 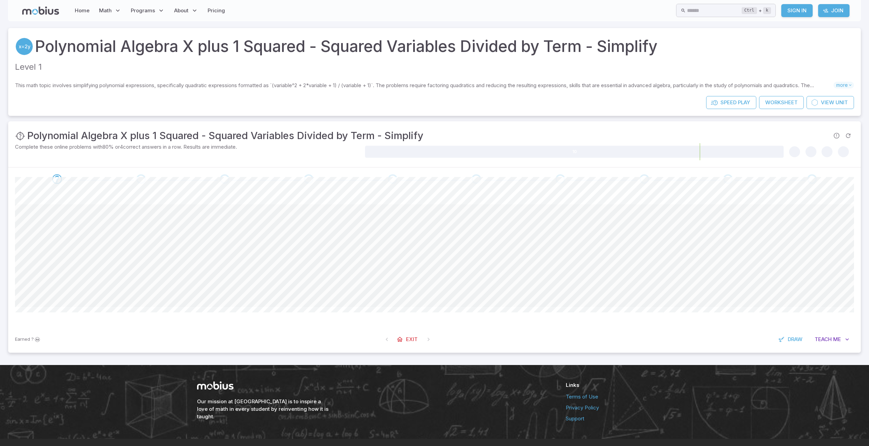 I want to click on span: Earned, so click(x=23, y=339).